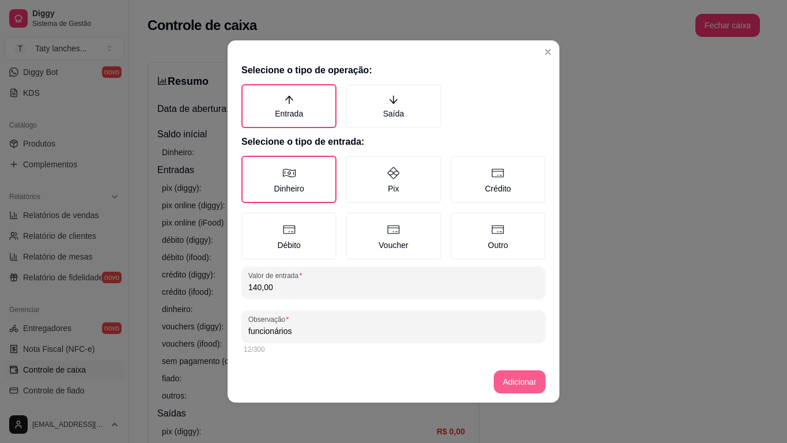 Image resolution: width=787 pixels, height=443 pixels. What do you see at coordinates (289, 100) in the screenshot?
I see `span: arrow-up` at bounding box center [289, 100].